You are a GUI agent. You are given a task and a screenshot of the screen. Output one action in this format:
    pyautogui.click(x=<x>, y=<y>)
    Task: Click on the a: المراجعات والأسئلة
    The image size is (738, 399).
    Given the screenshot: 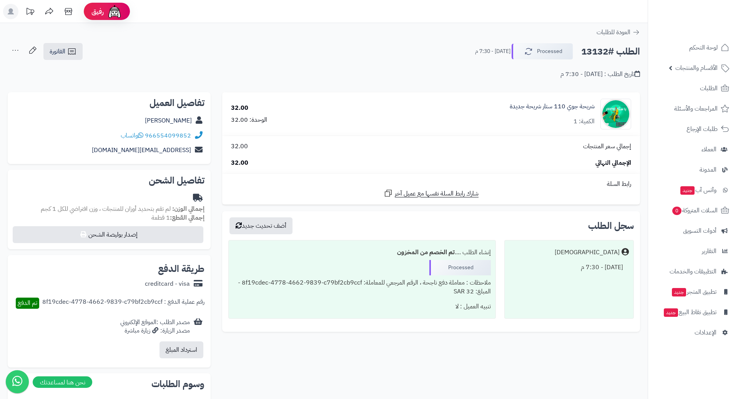 What is the action you would take?
    pyautogui.click(x=693, y=109)
    